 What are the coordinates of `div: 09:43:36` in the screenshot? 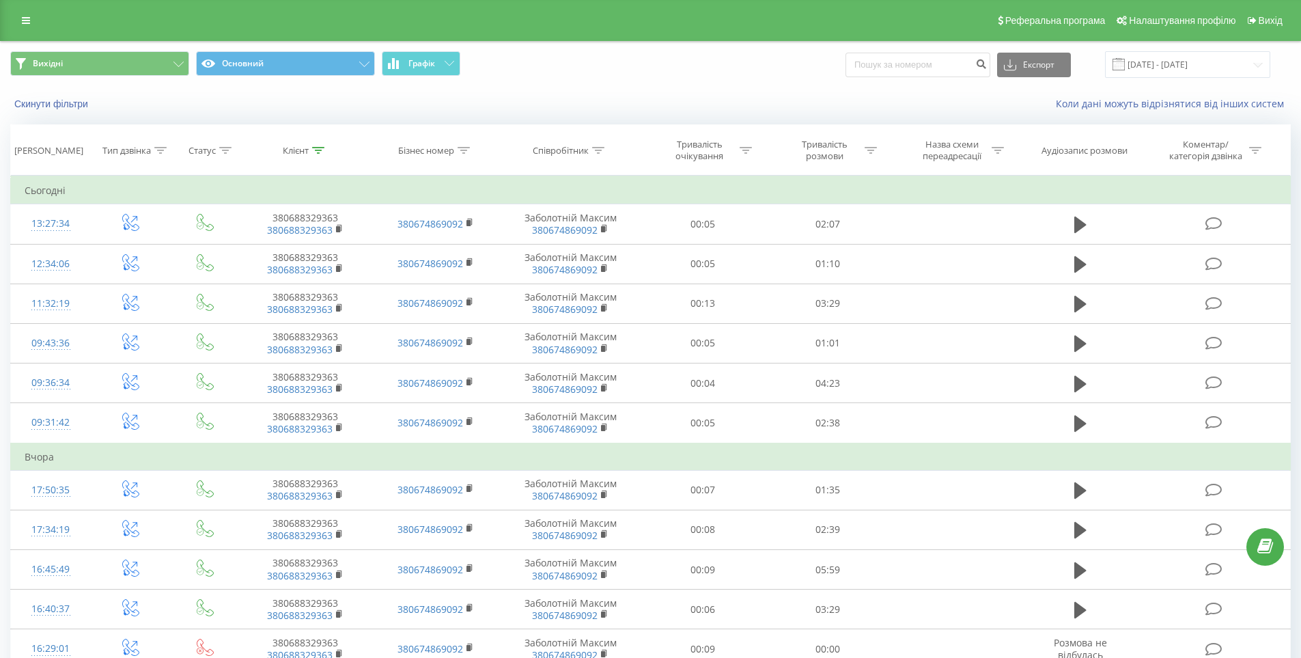 It's located at (51, 343).